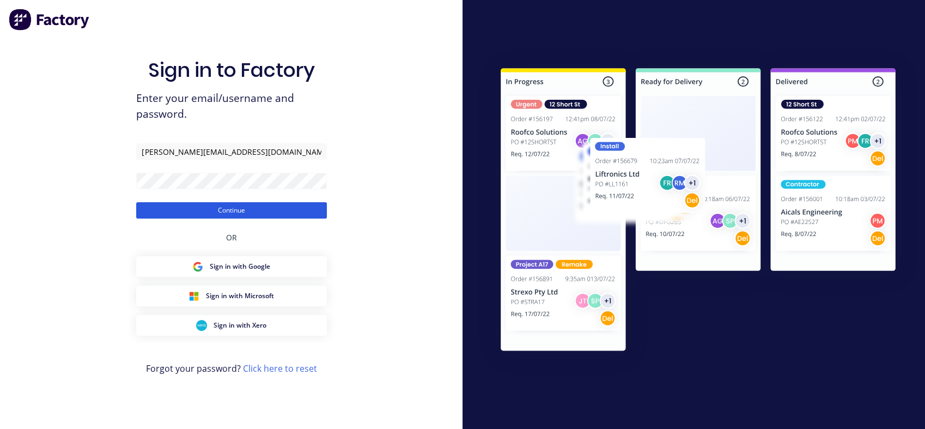  Describe the element at coordinates (202, 325) in the screenshot. I see `img: Xero Sign in` at that location.